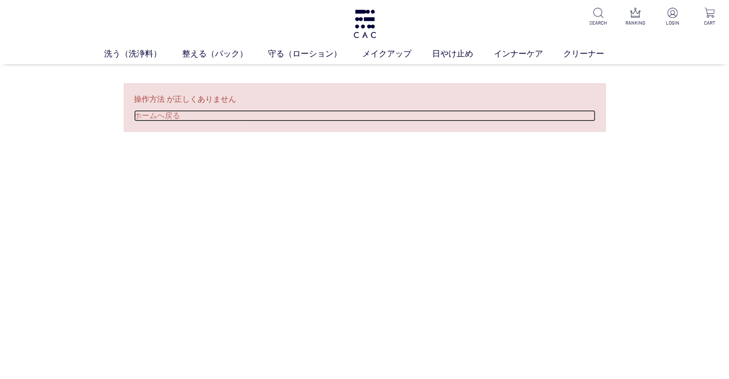  Describe the element at coordinates (709, 23) in the screenshot. I see `p: CART` at that location.